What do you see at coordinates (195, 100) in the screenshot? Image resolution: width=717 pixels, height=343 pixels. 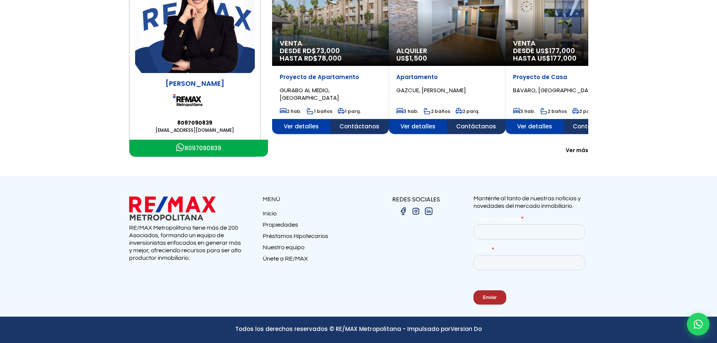 I see `img: Remax Metropolitana` at bounding box center [195, 100].